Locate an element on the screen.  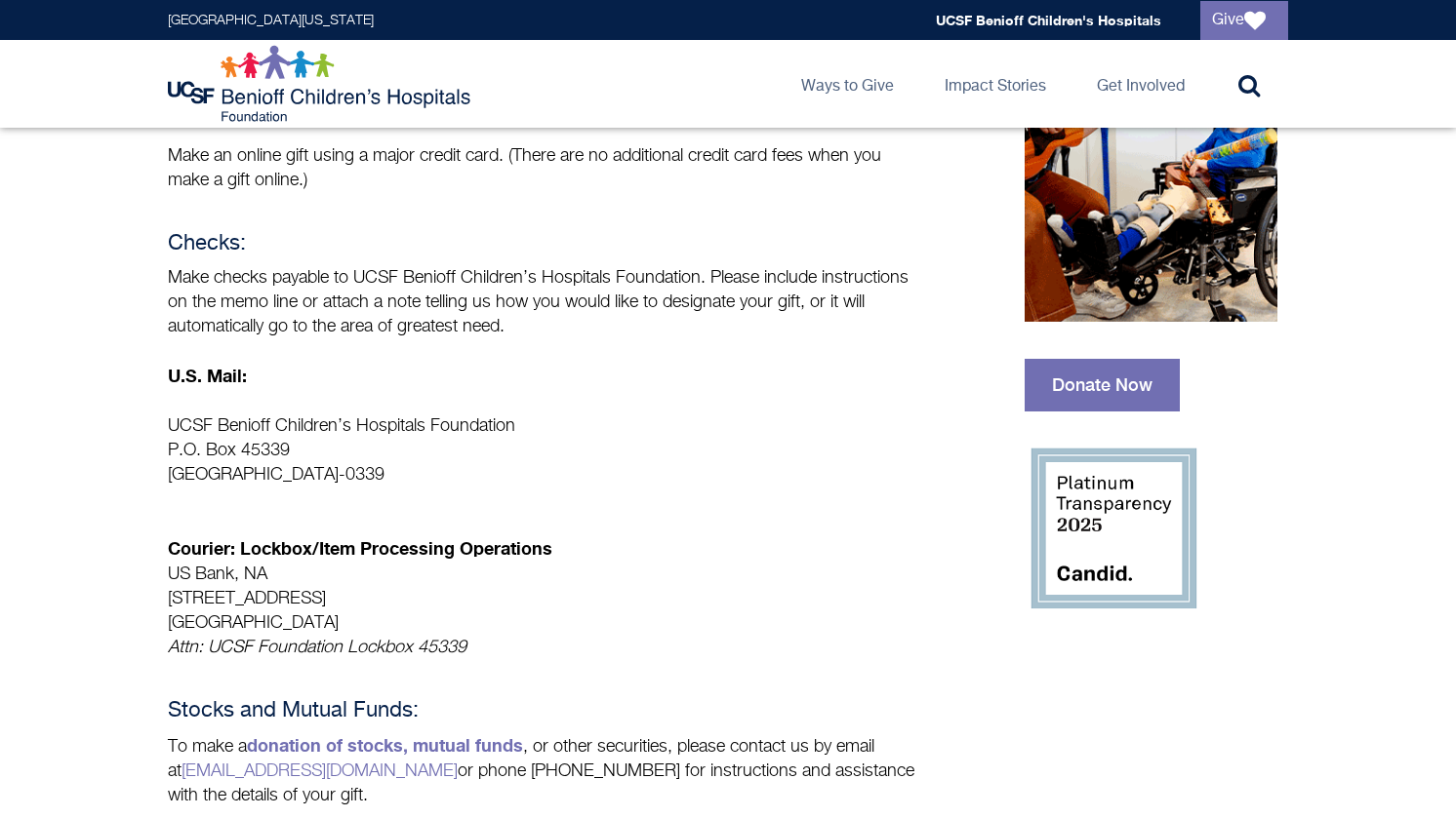
a: Impact Stories is located at coordinates (996, 84).